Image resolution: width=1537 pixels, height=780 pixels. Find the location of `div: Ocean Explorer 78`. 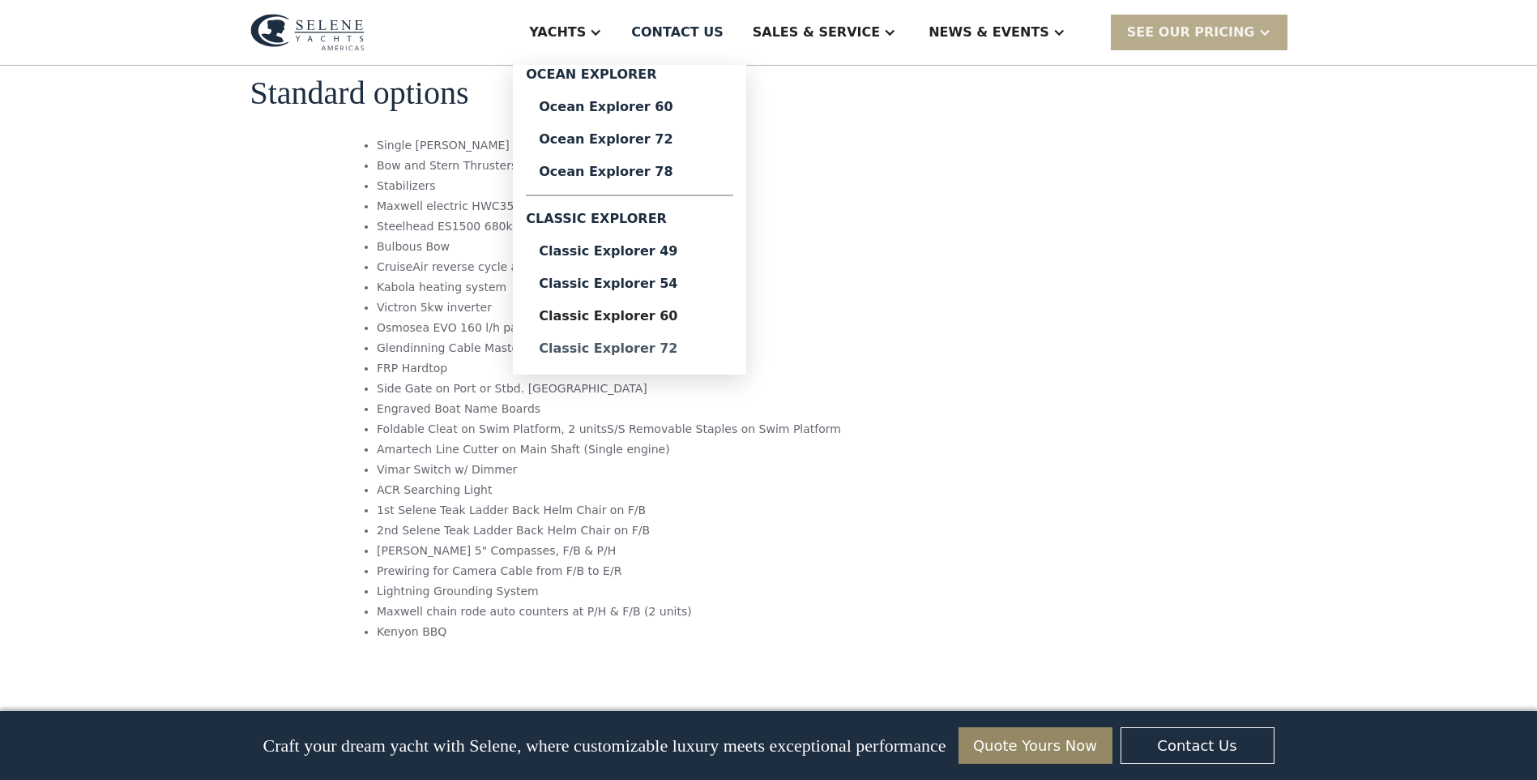

div: Ocean Explorer 78 is located at coordinates (630, 172).